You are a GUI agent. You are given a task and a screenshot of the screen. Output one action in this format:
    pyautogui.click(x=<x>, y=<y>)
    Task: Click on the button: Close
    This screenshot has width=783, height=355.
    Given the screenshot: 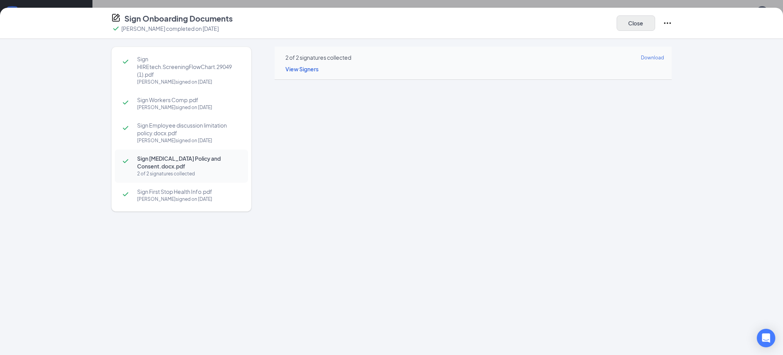 What is the action you would take?
    pyautogui.click(x=636, y=23)
    